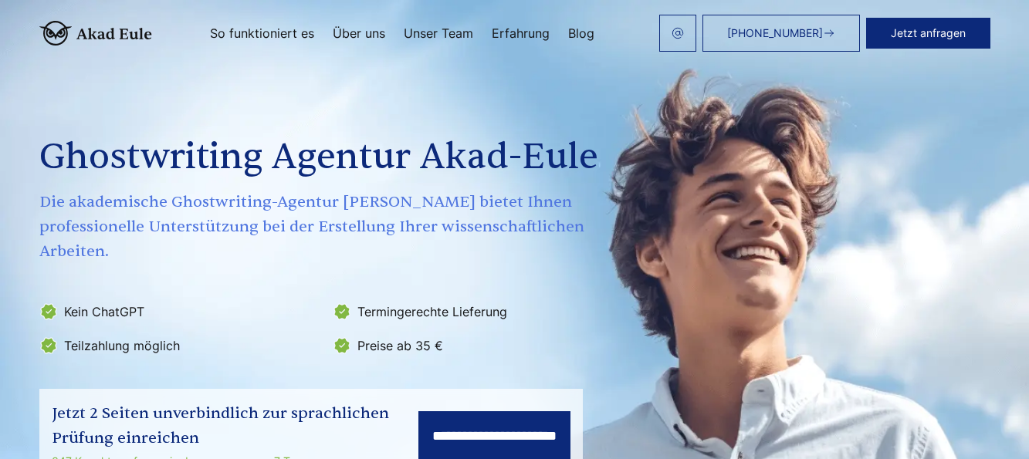  What do you see at coordinates (520, 33) in the screenshot?
I see `a: Erfahrung` at bounding box center [520, 33].